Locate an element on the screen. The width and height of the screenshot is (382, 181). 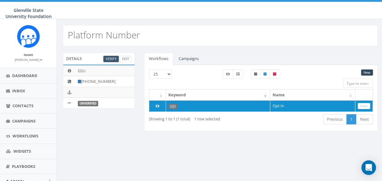
span: Campaigns is located at coordinates (24, 121).